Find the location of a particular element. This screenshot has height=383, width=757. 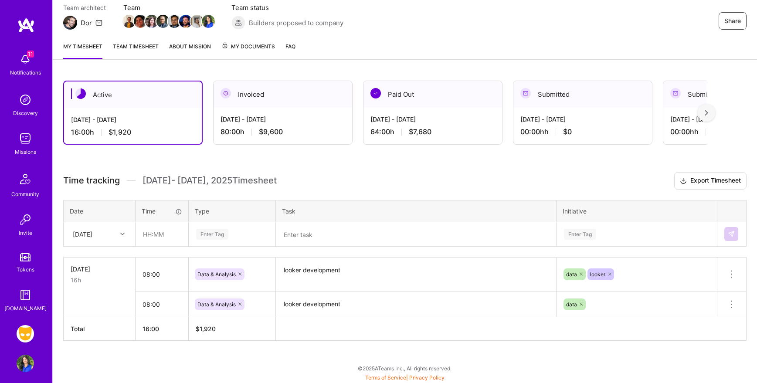

th: Task is located at coordinates (416, 211).